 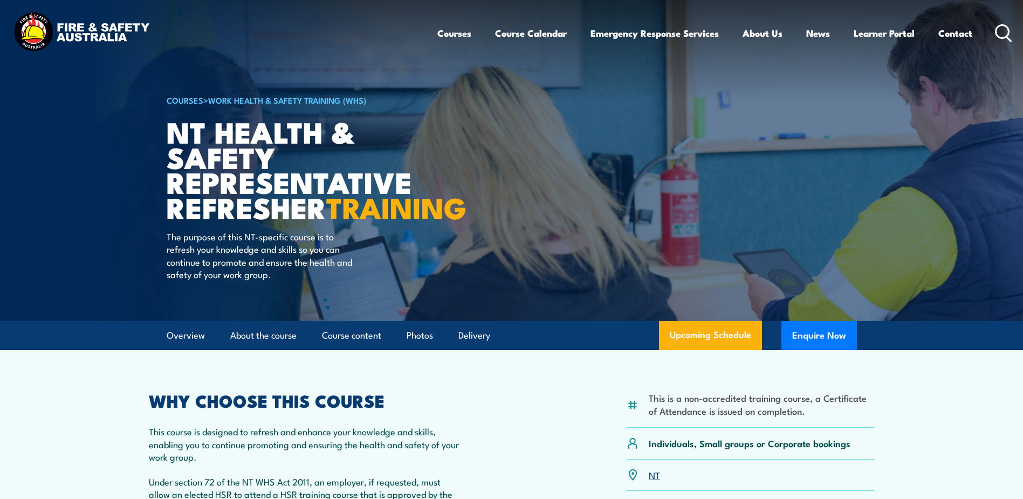 I want to click on li: This is a non-accredited training course, a Certificate of Attendance is issued on completion., so click(x=762, y=404).